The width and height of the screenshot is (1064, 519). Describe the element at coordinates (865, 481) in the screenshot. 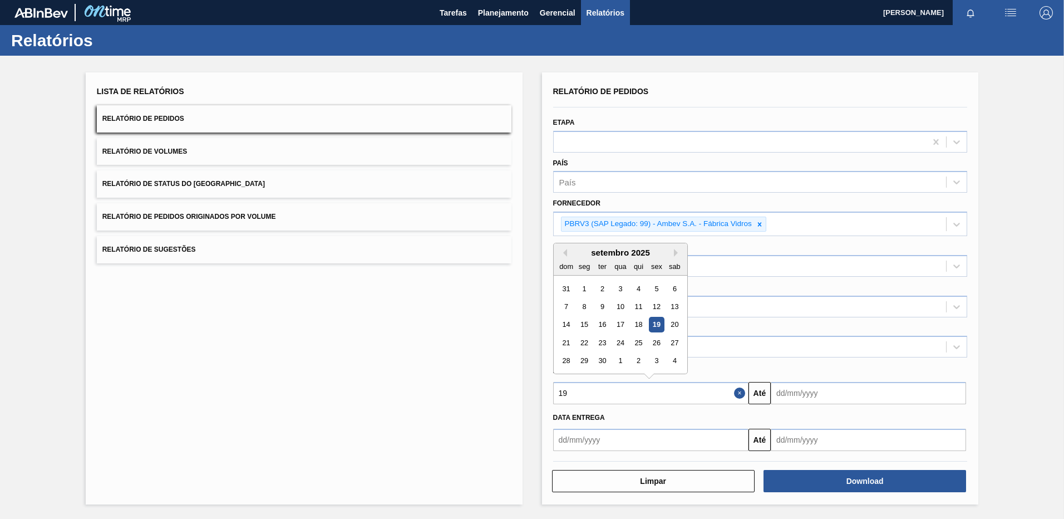

I see `button: Download` at that location.